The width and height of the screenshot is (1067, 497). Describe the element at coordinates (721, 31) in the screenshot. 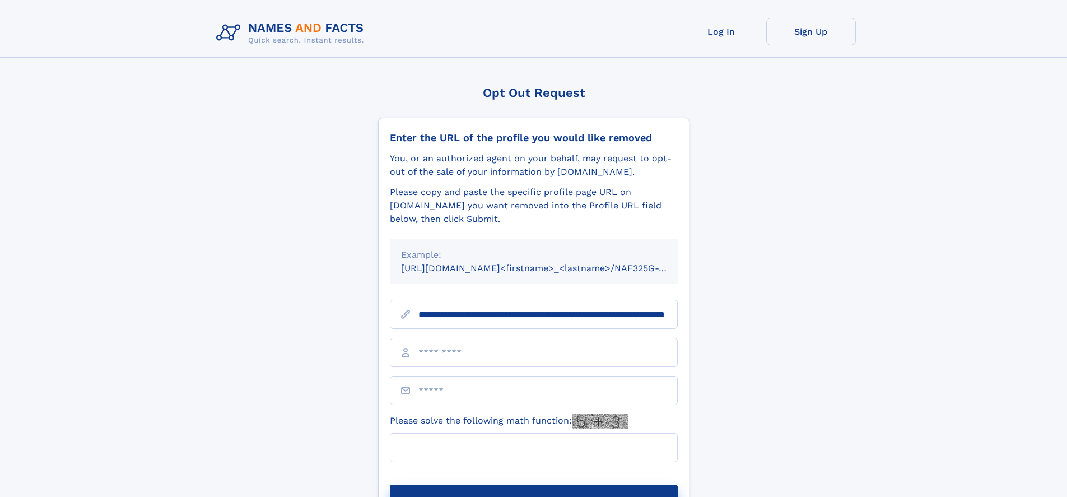

I see `a: Log In` at that location.